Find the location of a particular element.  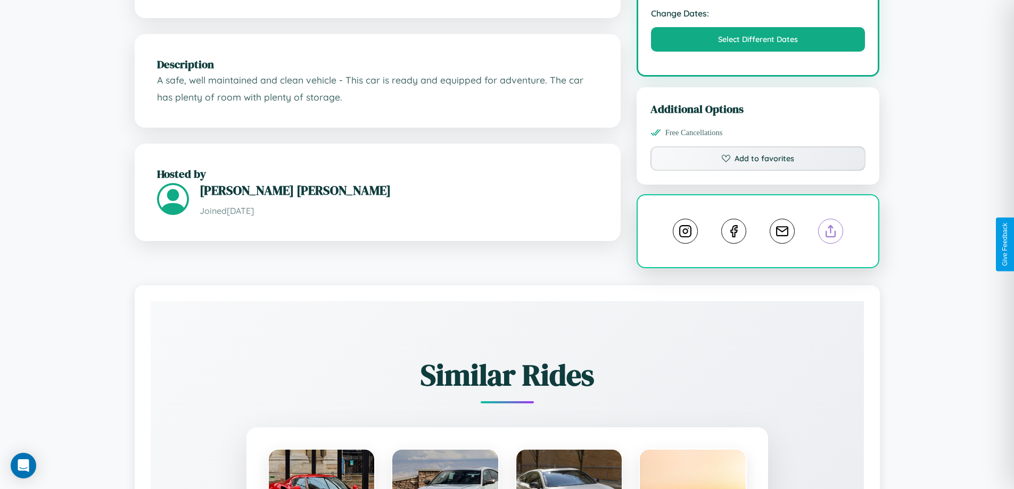

button: Select Different Dates is located at coordinates (758, 39).